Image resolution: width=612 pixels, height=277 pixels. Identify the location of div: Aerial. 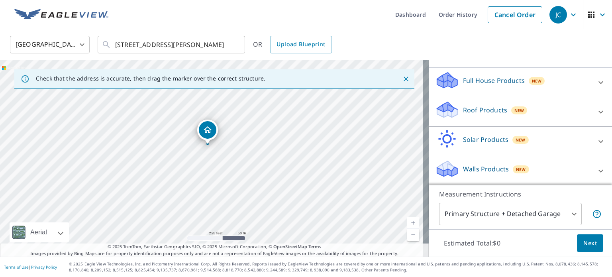
(39, 232).